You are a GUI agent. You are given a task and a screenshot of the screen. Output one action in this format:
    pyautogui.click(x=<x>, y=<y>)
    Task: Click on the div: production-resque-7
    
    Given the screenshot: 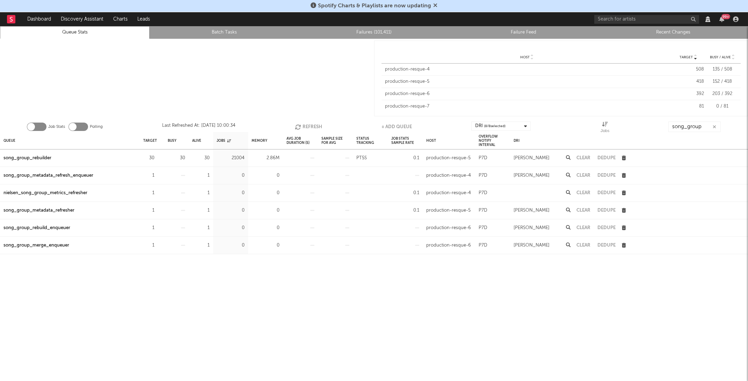 What is the action you would take?
    pyautogui.click(x=528, y=107)
    